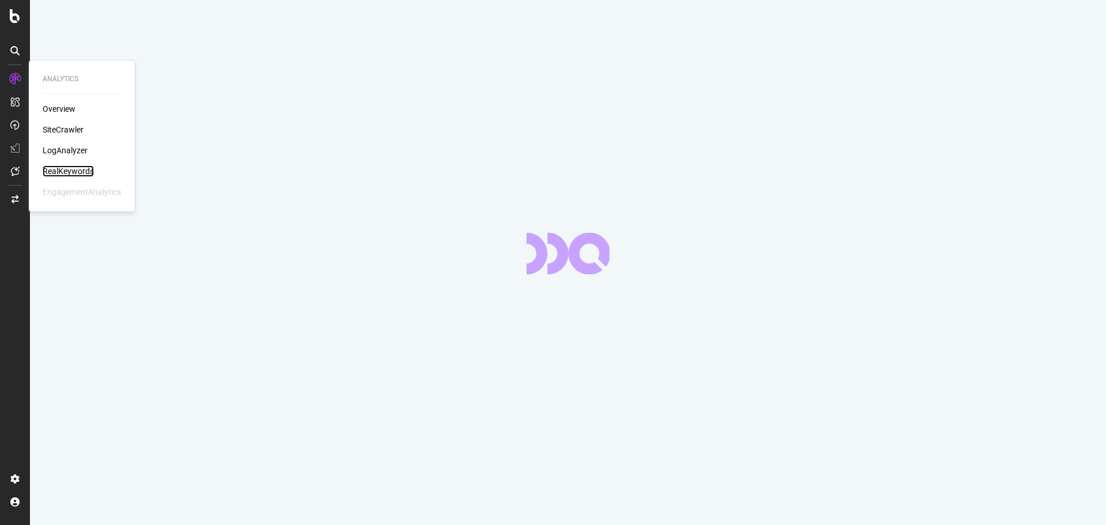 This screenshot has width=1106, height=525. Describe the element at coordinates (59, 109) in the screenshot. I see `a: Overview` at that location.